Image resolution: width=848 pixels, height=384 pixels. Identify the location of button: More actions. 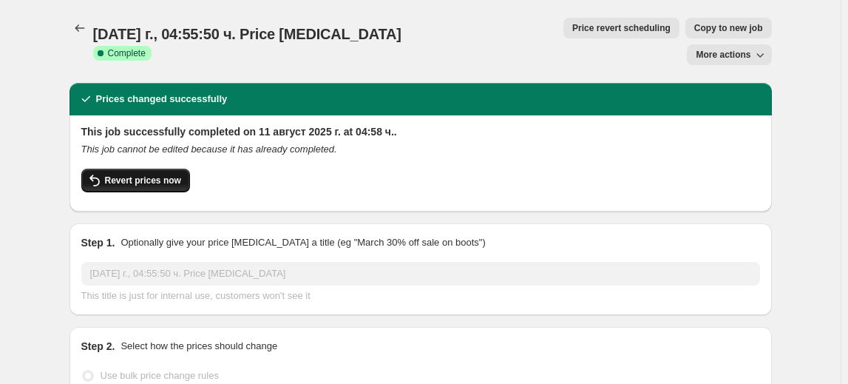
(729, 55).